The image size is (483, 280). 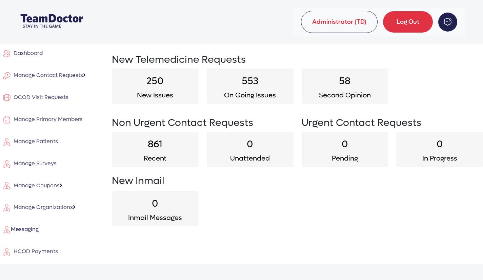 I want to click on h2: 553, so click(x=250, y=81).